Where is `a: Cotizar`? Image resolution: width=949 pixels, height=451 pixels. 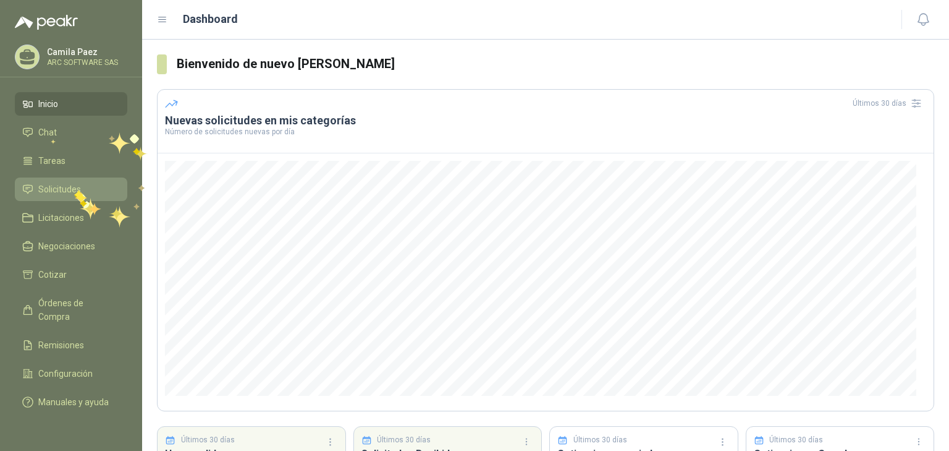
a: Cotizar is located at coordinates (71, 274).